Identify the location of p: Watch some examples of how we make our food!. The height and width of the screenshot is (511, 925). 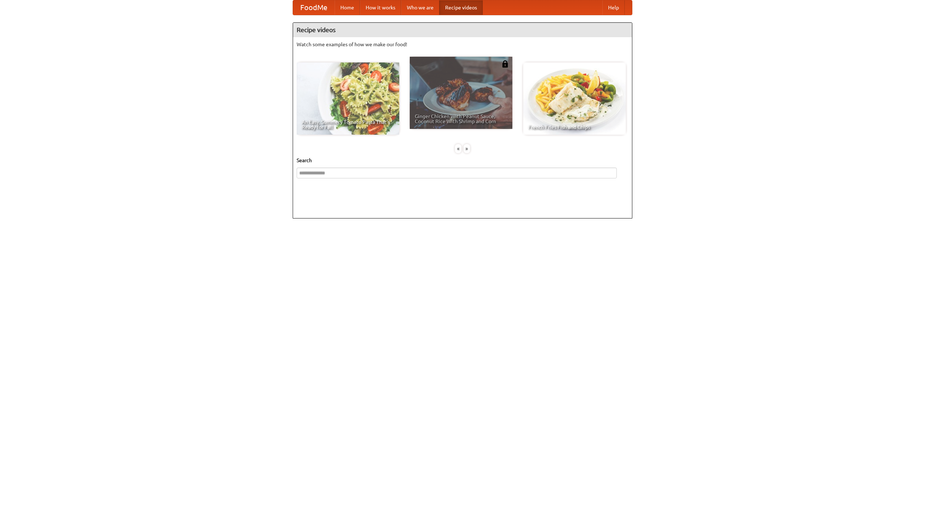
(462, 44).